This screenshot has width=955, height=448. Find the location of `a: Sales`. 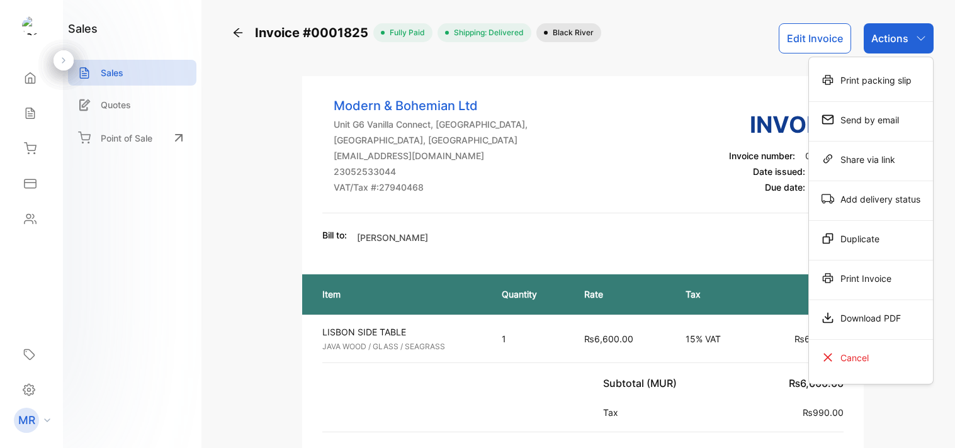

a: Sales is located at coordinates (132, 72).